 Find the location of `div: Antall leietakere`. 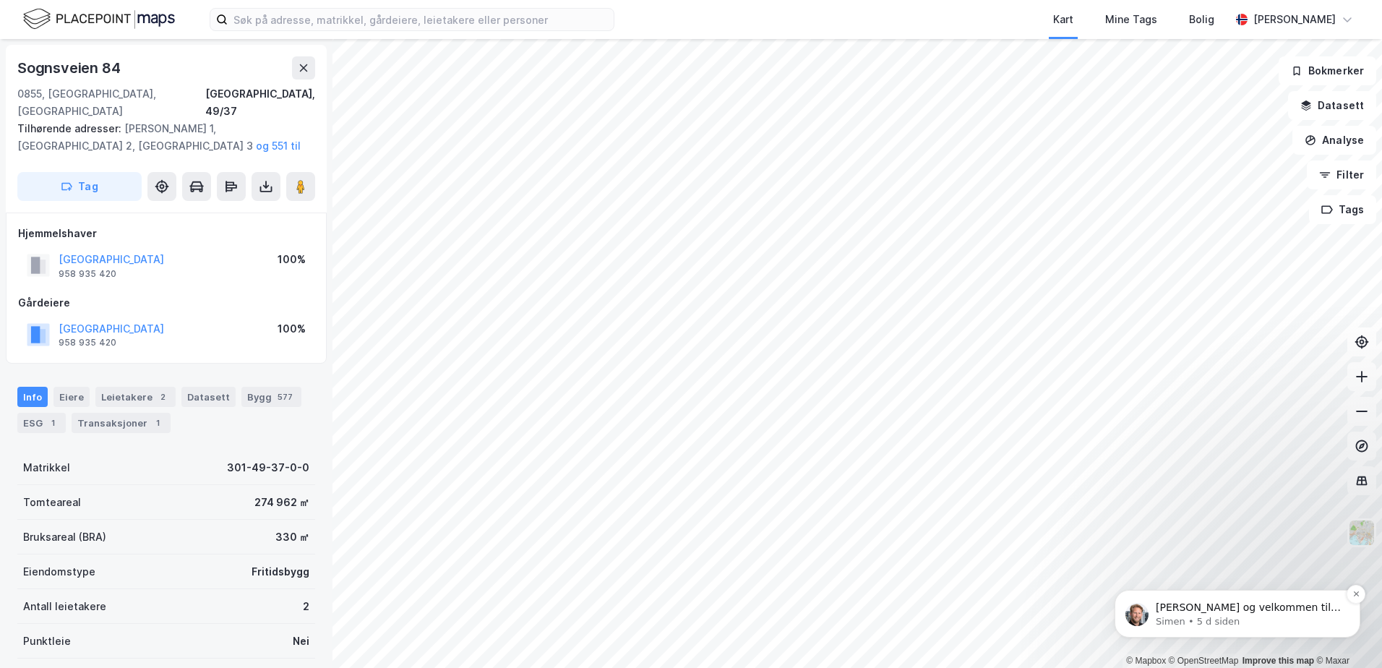

div: Antall leietakere is located at coordinates (64, 606).